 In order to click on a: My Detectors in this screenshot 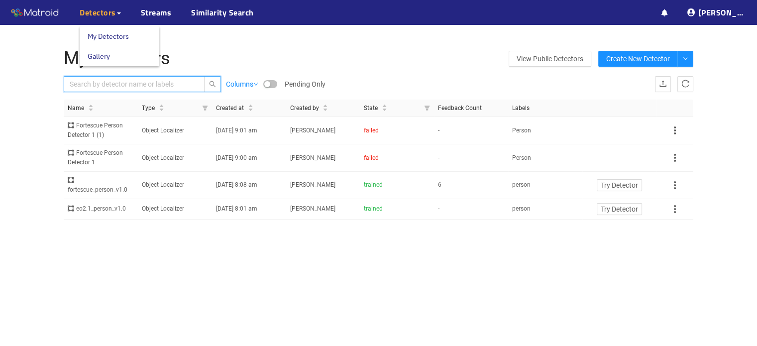, I will do `click(108, 36)`.